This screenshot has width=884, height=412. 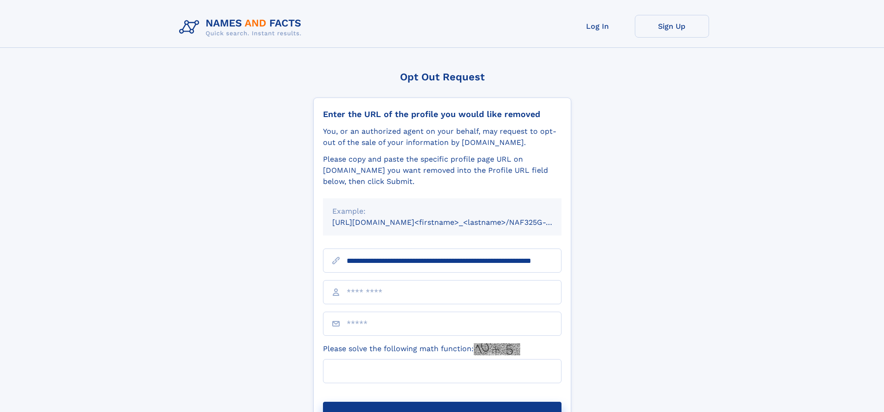 I want to click on a: Log In, so click(x=598, y=26).